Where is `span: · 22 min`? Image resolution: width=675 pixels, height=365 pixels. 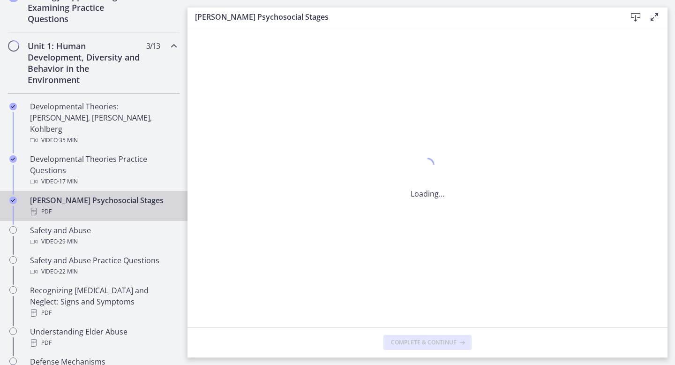
span: · 22 min is located at coordinates (67, 271).